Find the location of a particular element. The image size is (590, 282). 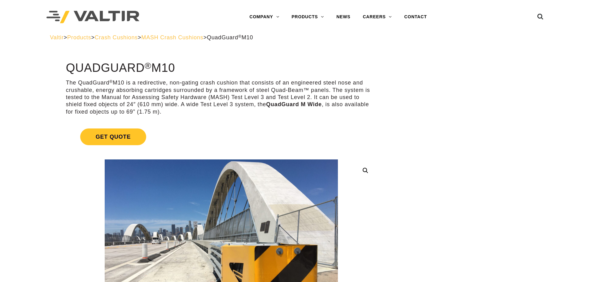

a: CAREERS is located at coordinates (377, 17).